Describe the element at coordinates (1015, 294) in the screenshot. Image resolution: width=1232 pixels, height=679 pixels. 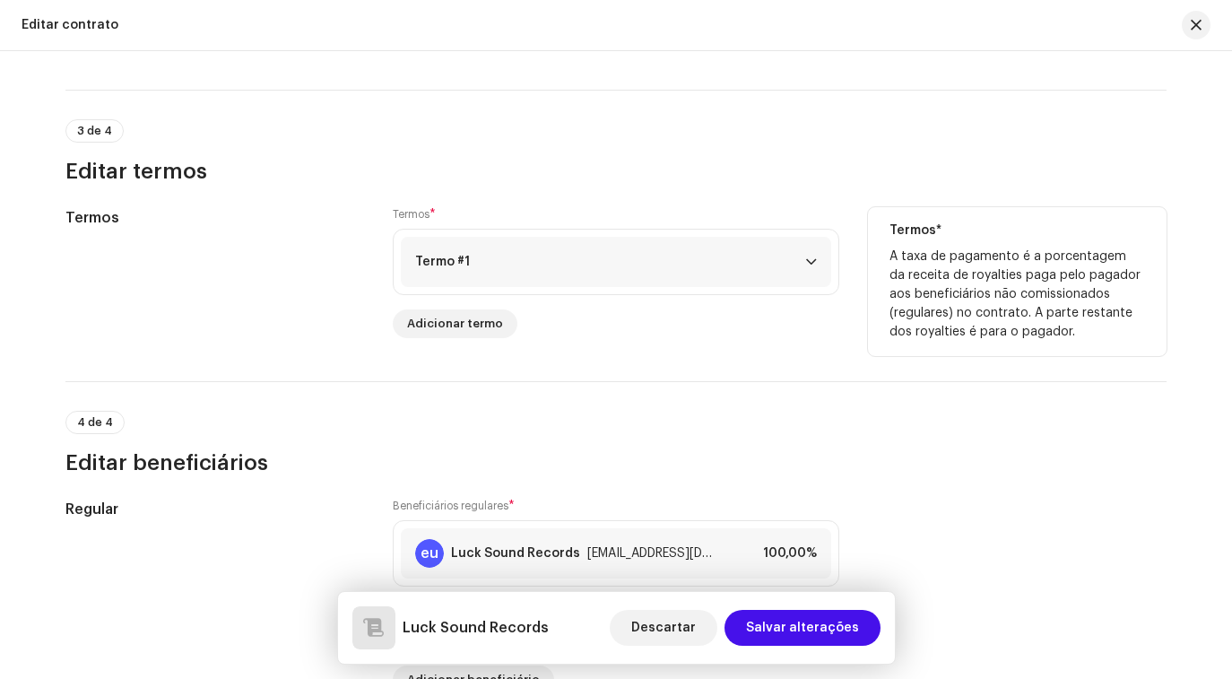
I see `font: A taxa de pagamento é a porcentagem da receita de royalties paga pelo pagador aos beneficiários n...` at that location.